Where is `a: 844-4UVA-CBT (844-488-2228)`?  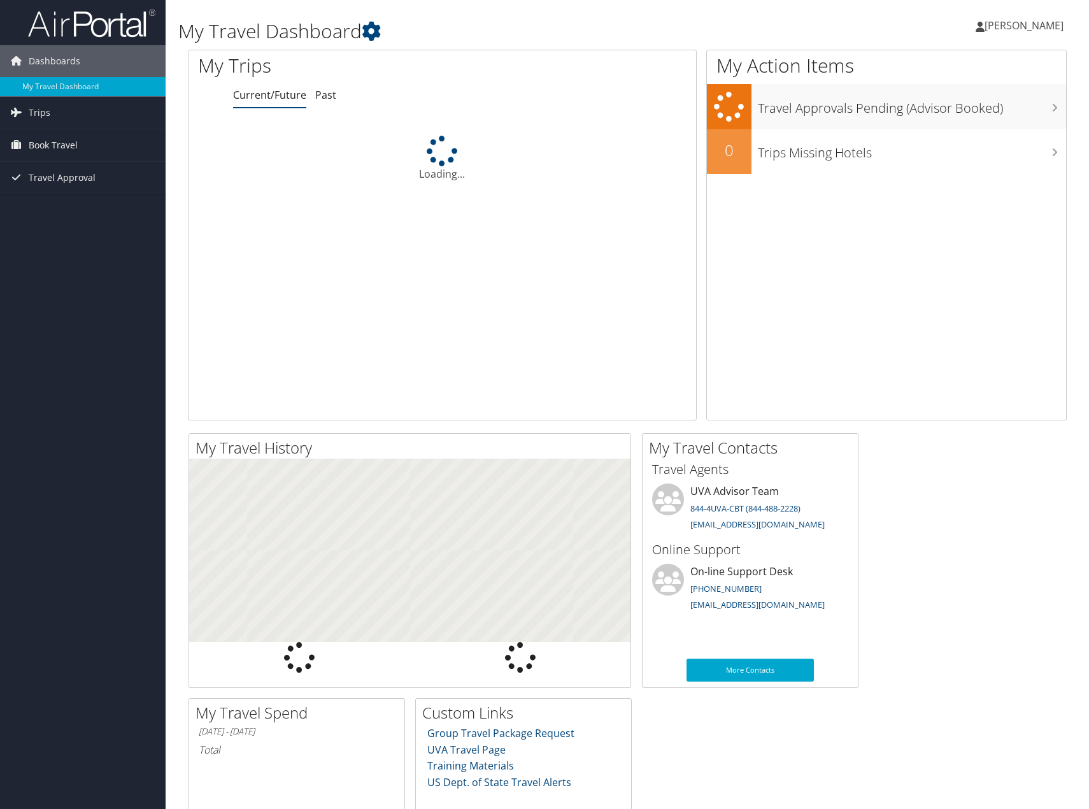
a: 844-4UVA-CBT (844-488-2228) is located at coordinates (745, 508).